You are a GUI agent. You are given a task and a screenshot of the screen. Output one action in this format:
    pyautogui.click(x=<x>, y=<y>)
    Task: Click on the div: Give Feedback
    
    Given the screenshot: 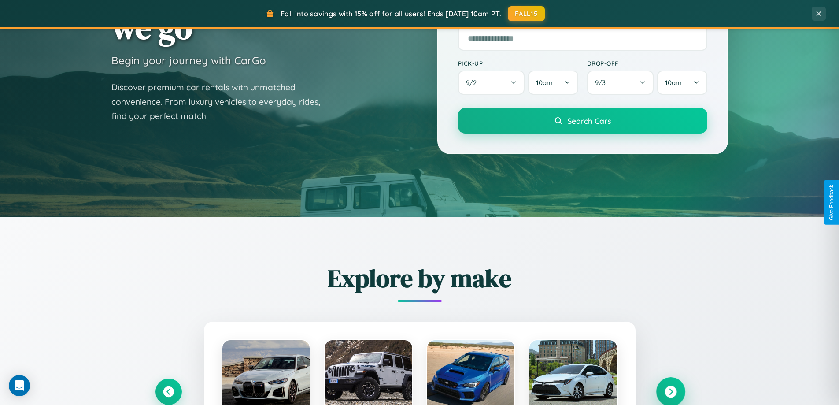 What is the action you would take?
    pyautogui.click(x=832, y=202)
    